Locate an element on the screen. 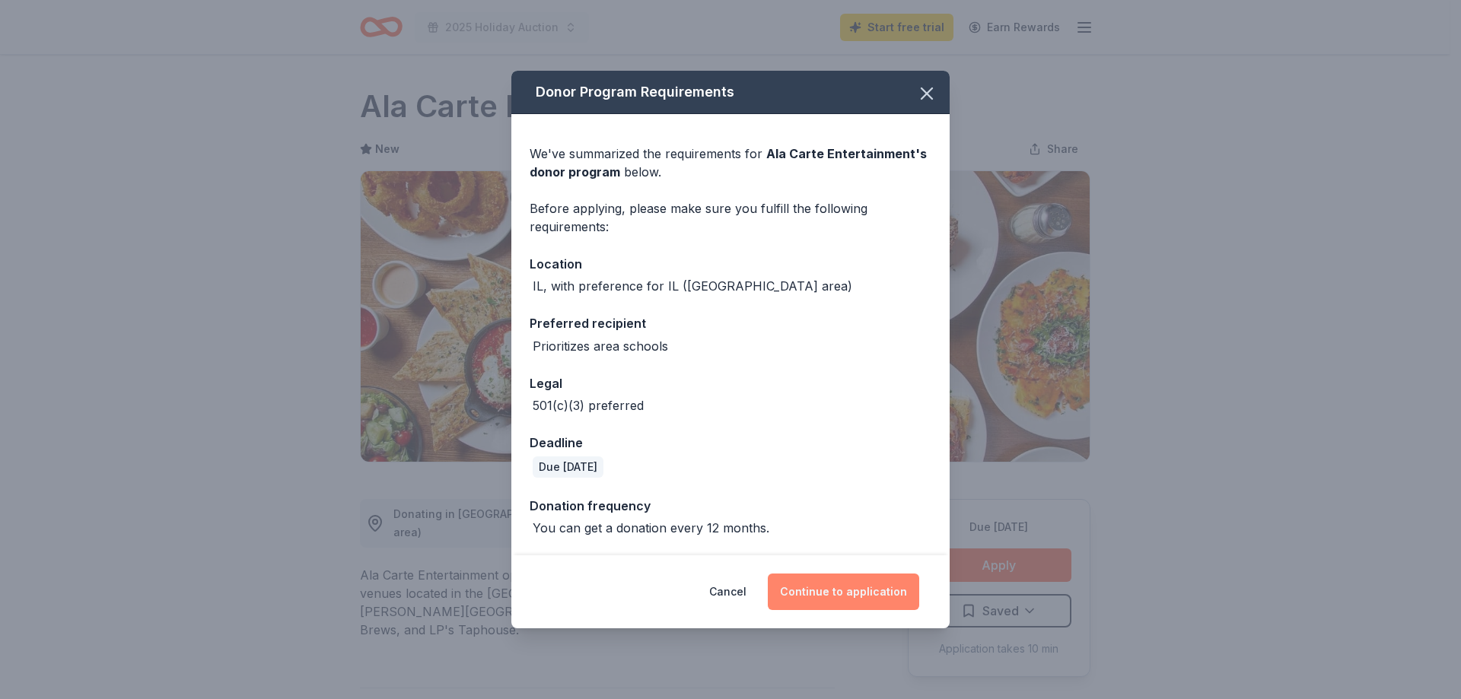 The height and width of the screenshot is (699, 1461). div: Donation frequency is located at coordinates (730, 506).